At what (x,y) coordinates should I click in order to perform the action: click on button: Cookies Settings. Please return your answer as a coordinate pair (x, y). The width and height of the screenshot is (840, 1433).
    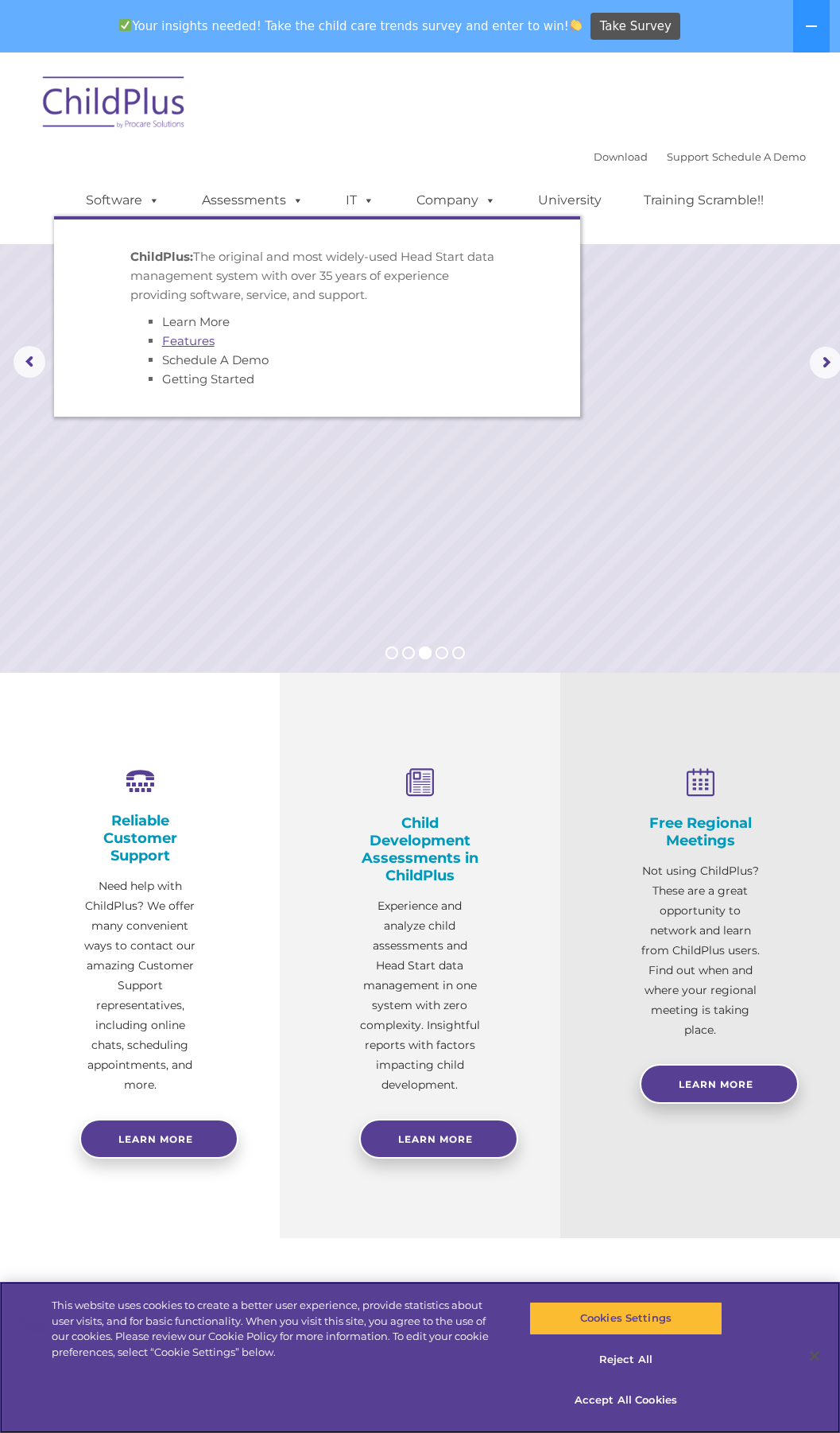
    Looking at the image, I should click on (625, 1319).